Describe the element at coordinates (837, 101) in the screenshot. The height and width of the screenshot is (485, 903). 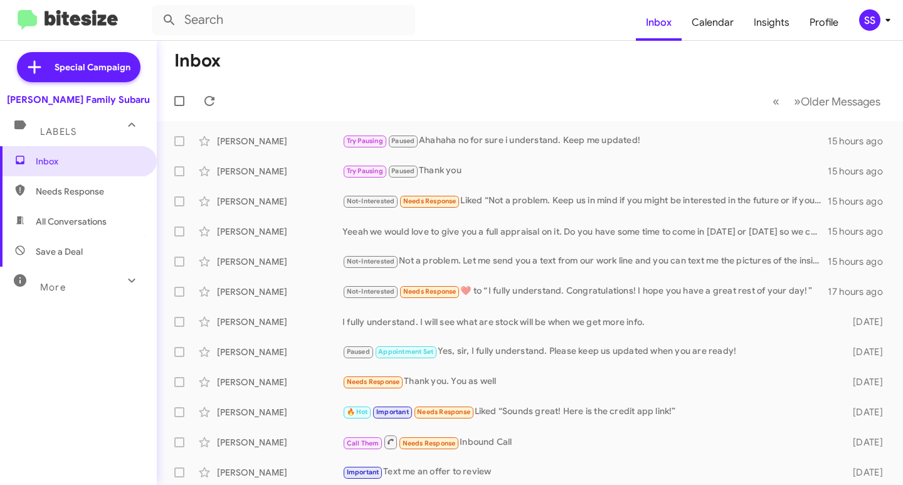
I see `button: Next` at that location.